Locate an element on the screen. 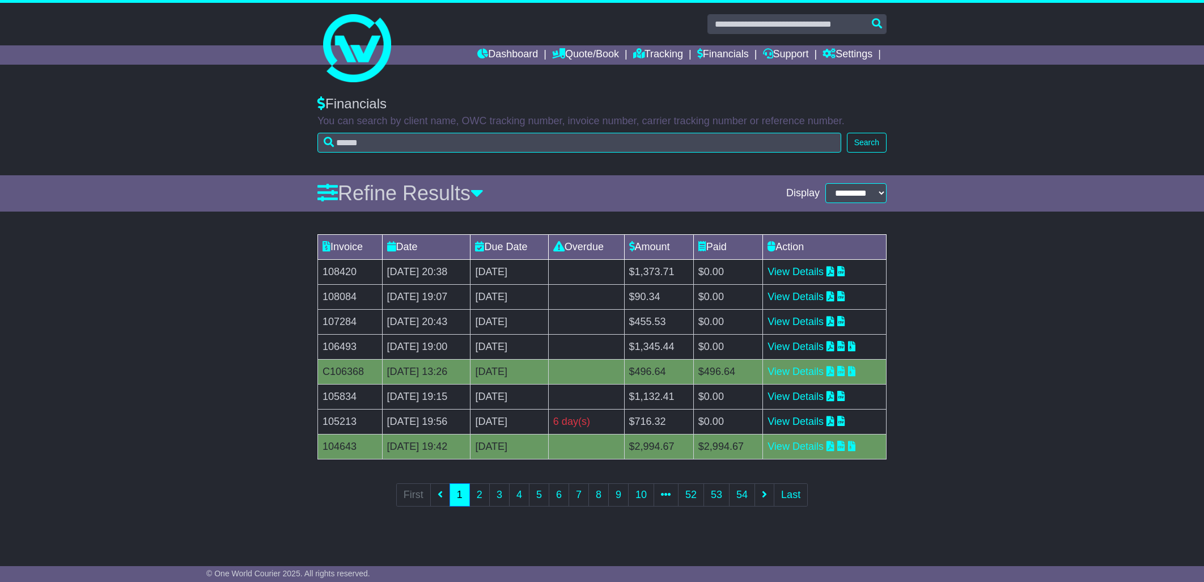 The image size is (1204, 582). a: Refine Results is located at coordinates (400, 193).